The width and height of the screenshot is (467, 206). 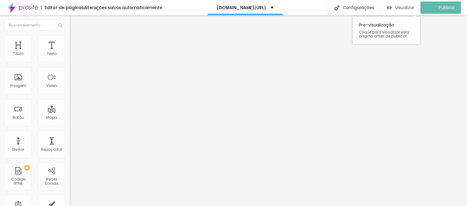 What do you see at coordinates (52, 54) in the screenshot?
I see `div: Texto` at bounding box center [52, 54].